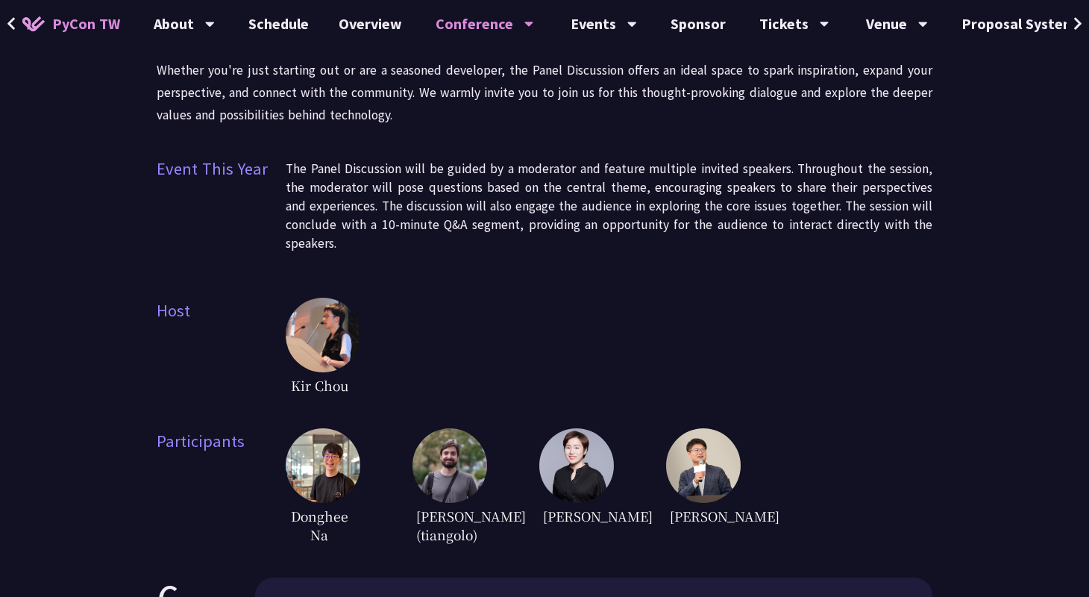 This screenshot has height=597, width=1089. Describe the element at coordinates (319, 385) in the screenshot. I see `span: Kir Chou` at that location.